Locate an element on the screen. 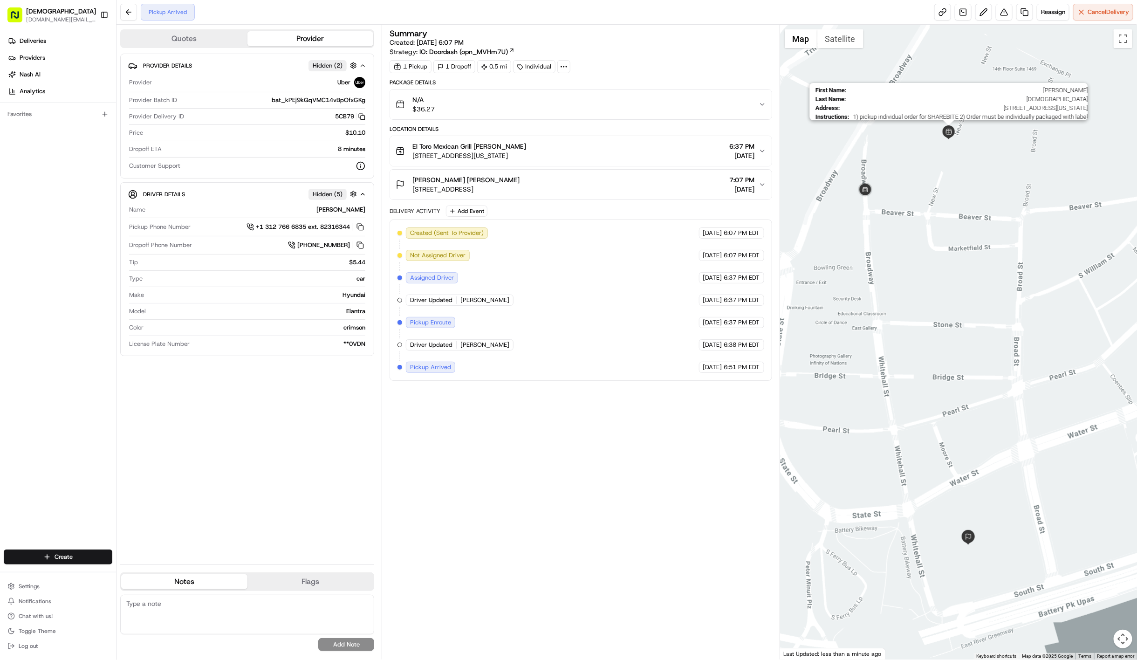  button: Settings is located at coordinates (58, 586).